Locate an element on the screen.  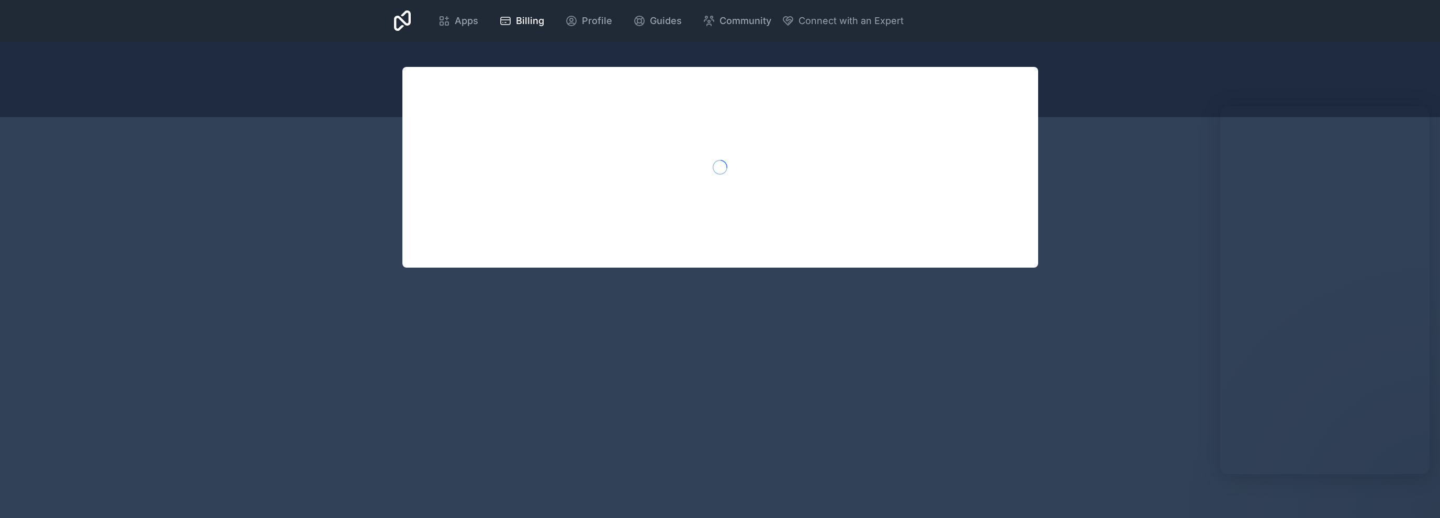
span: Profile is located at coordinates (597, 21).